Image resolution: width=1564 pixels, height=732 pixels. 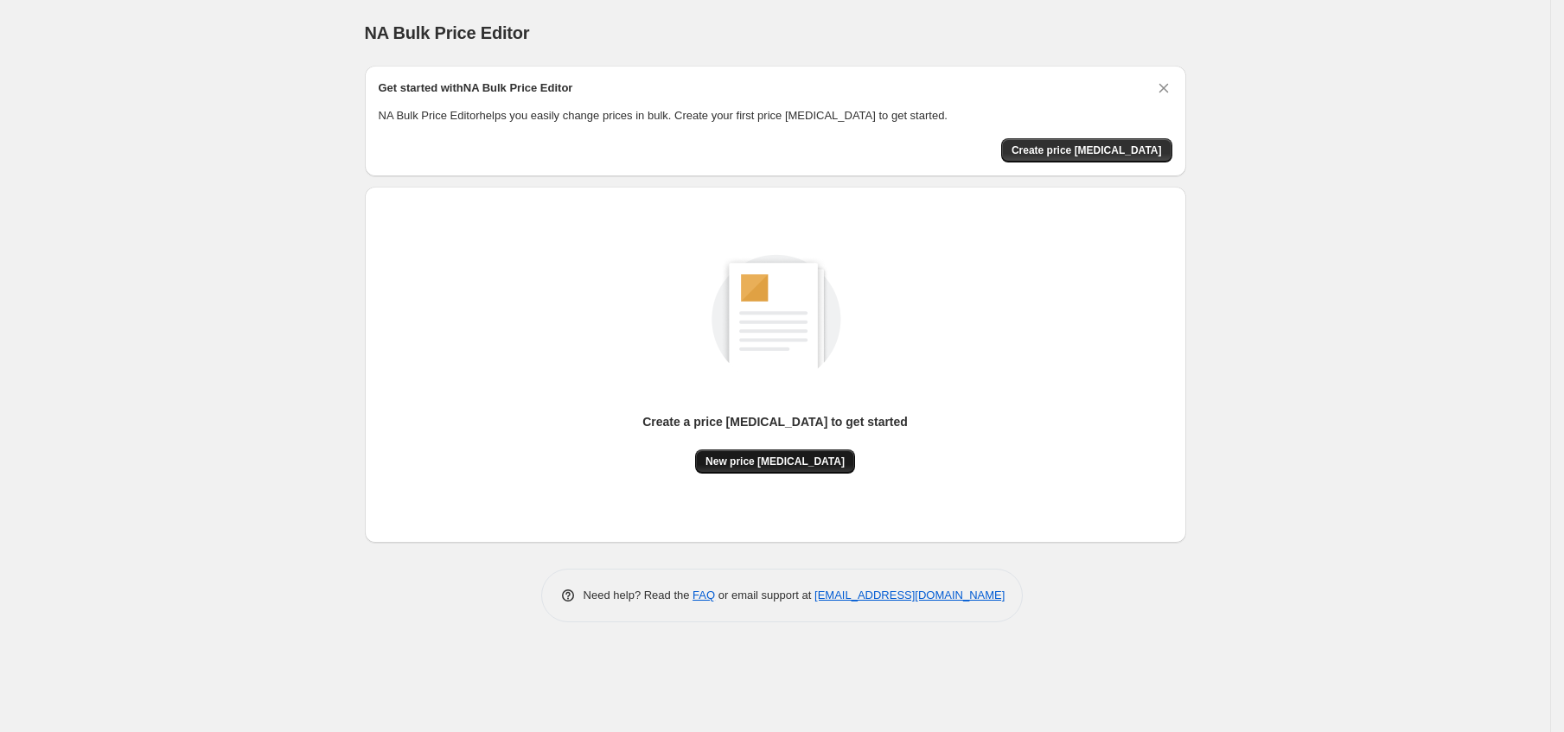 I want to click on button: Create price change job, so click(x=1087, y=150).